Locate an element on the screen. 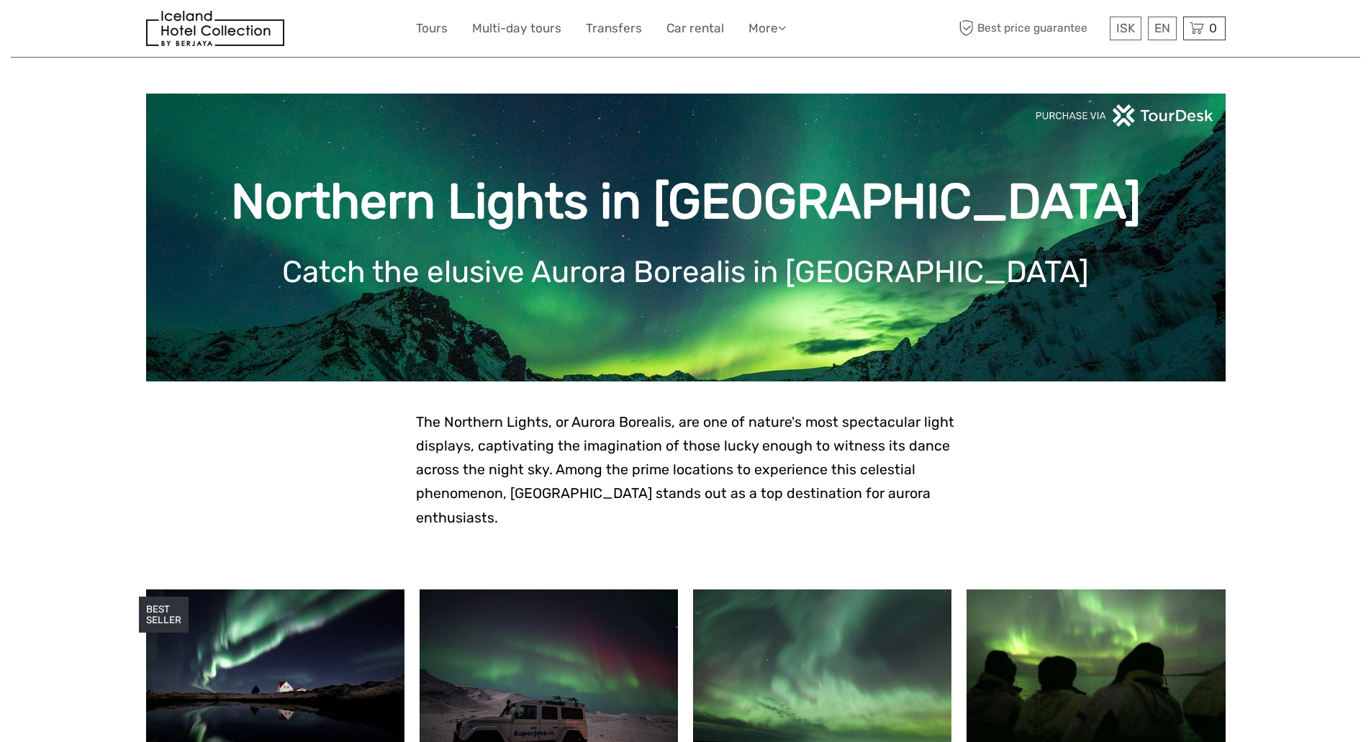 The height and width of the screenshot is (742, 1371). span: Best price guarantee is located at coordinates (1031, 28).